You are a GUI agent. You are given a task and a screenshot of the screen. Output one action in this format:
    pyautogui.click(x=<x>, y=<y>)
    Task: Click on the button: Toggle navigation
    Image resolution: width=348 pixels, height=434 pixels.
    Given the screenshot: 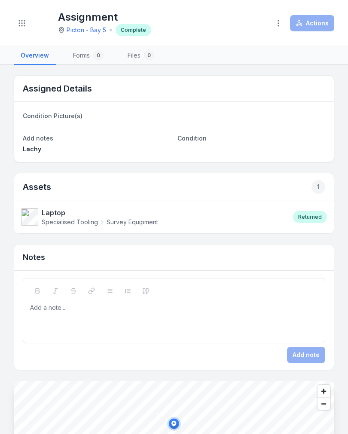 What is the action you would take?
    pyautogui.click(x=22, y=23)
    